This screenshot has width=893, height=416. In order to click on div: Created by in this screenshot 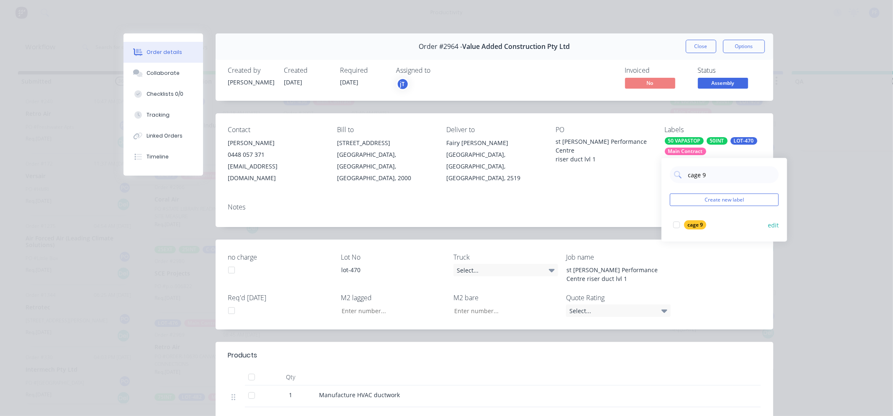, I will do `click(251, 70)`.